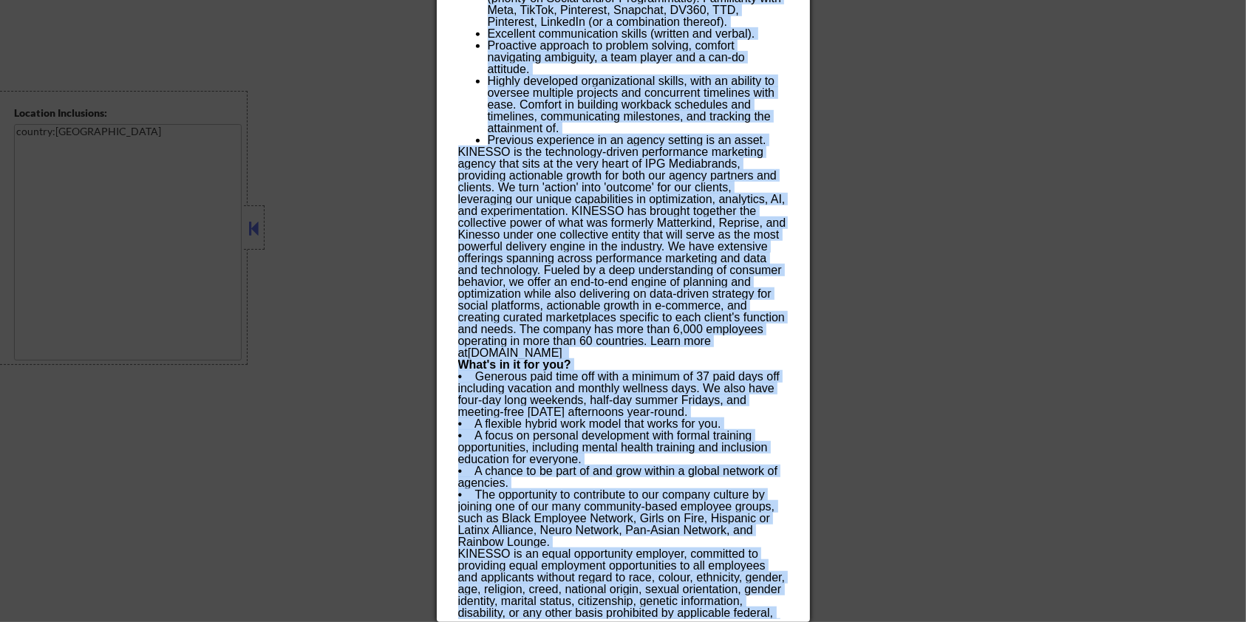 This screenshot has width=1246, height=622. I want to click on li: Previous experience in an agency setting is an asset., so click(638, 140).